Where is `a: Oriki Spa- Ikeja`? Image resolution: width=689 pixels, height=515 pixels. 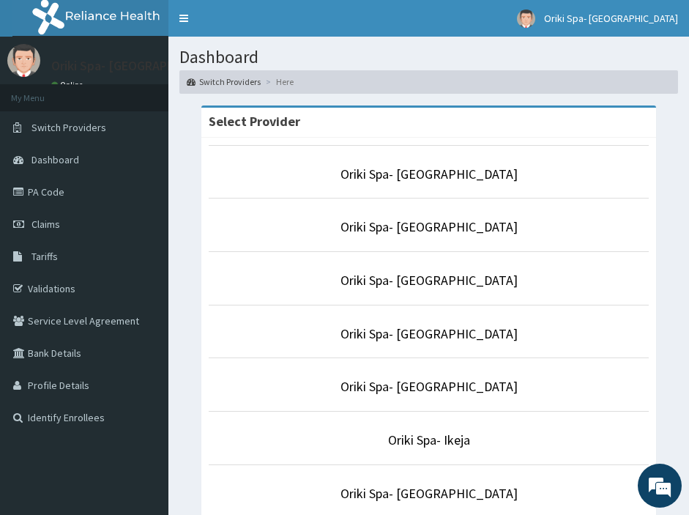 a: Oriki Spa- Ikeja is located at coordinates (429, 439).